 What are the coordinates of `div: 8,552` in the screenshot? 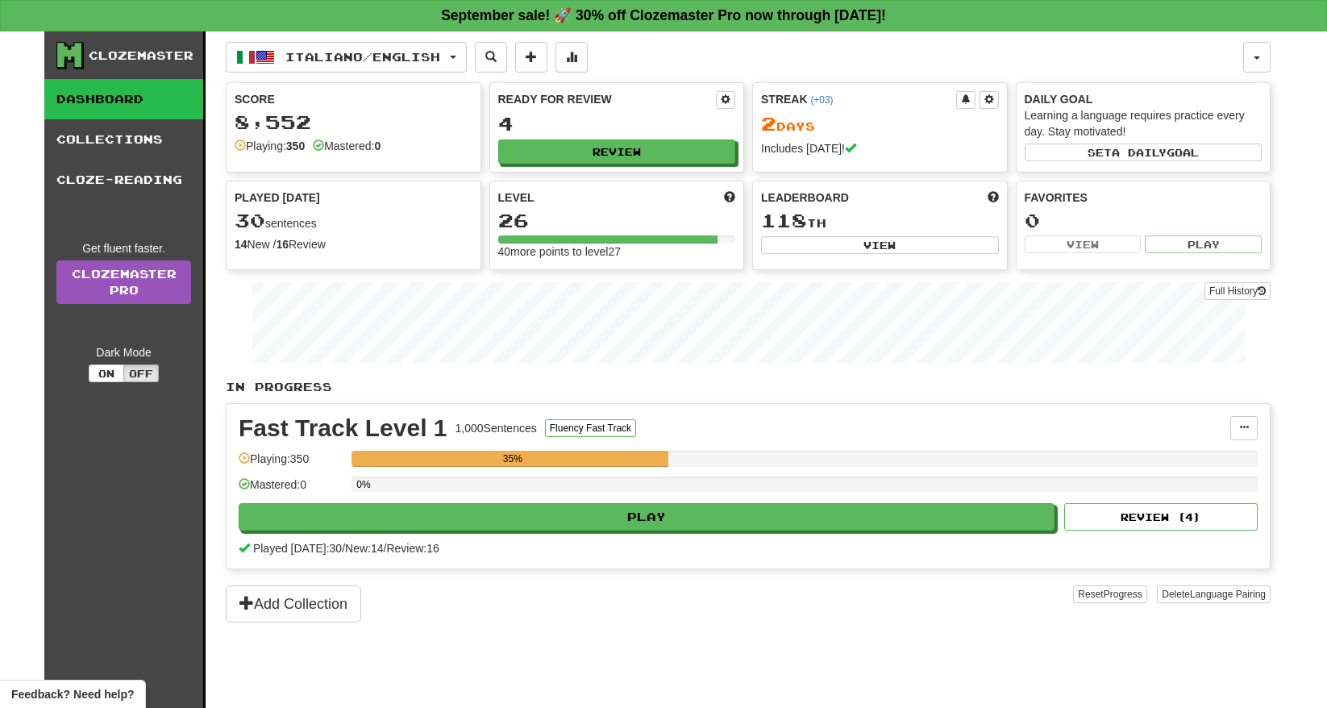 It's located at (353, 122).